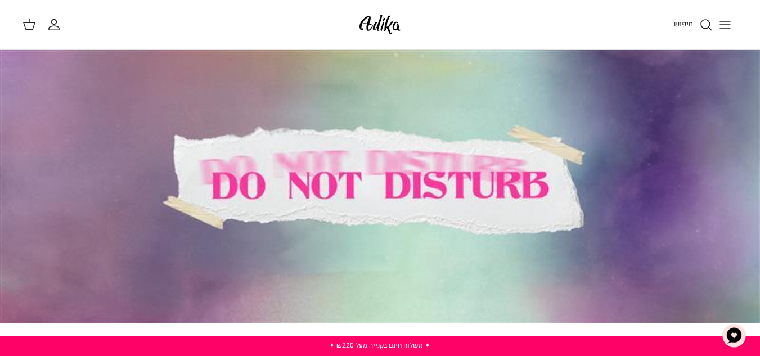  I want to click on a: החשבון שלי, so click(56, 25).